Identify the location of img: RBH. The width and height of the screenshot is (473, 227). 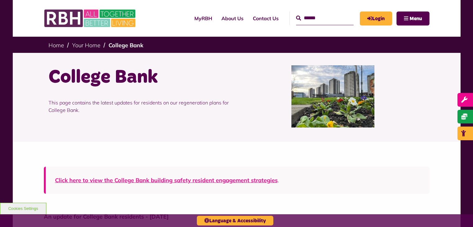
(90, 18).